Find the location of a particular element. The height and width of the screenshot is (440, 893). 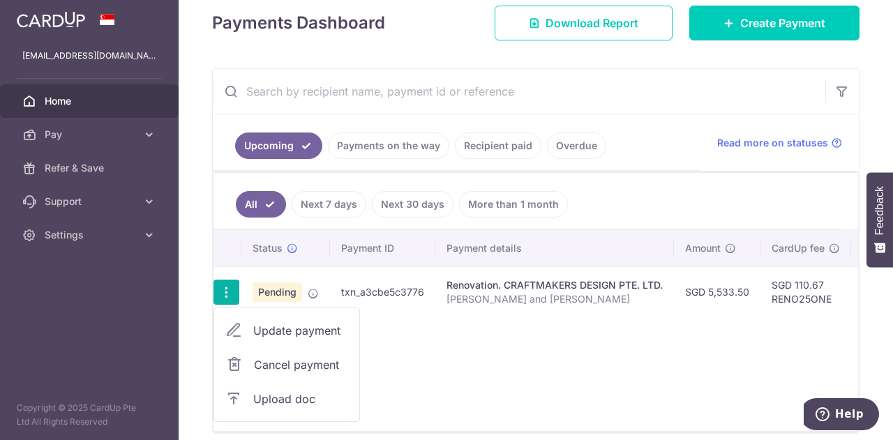

th: Payment ID is located at coordinates (383, 248).